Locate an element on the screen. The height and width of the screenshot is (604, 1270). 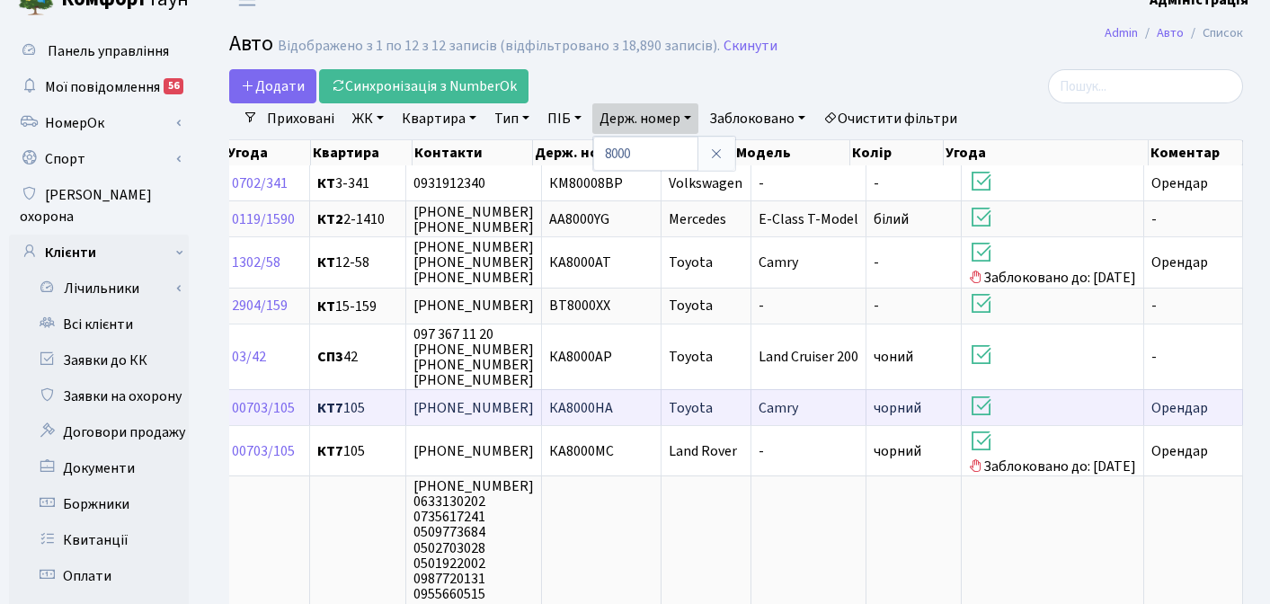
span: 2-1410 is located at coordinates (358, 219).